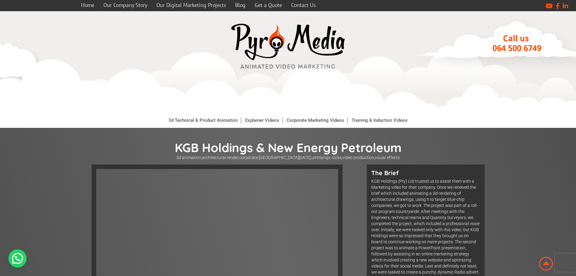  What do you see at coordinates (316, 120) in the screenshot?
I see `a: Corporate Marketing Videos` at bounding box center [316, 120].